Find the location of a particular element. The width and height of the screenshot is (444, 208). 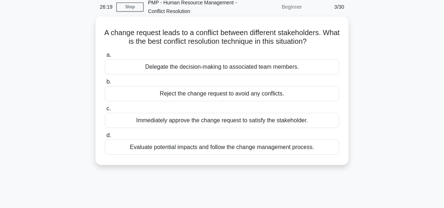

div: Immediately approve the change request to satisfy the stakeholder. is located at coordinates (222, 120).